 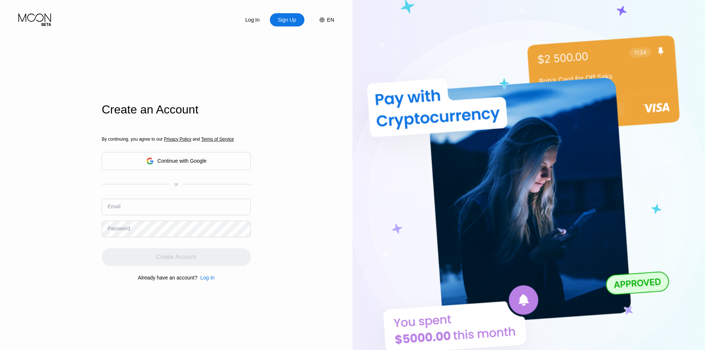 What do you see at coordinates (177, 139) in the screenshot?
I see `span: Privacy Policy` at bounding box center [177, 139].